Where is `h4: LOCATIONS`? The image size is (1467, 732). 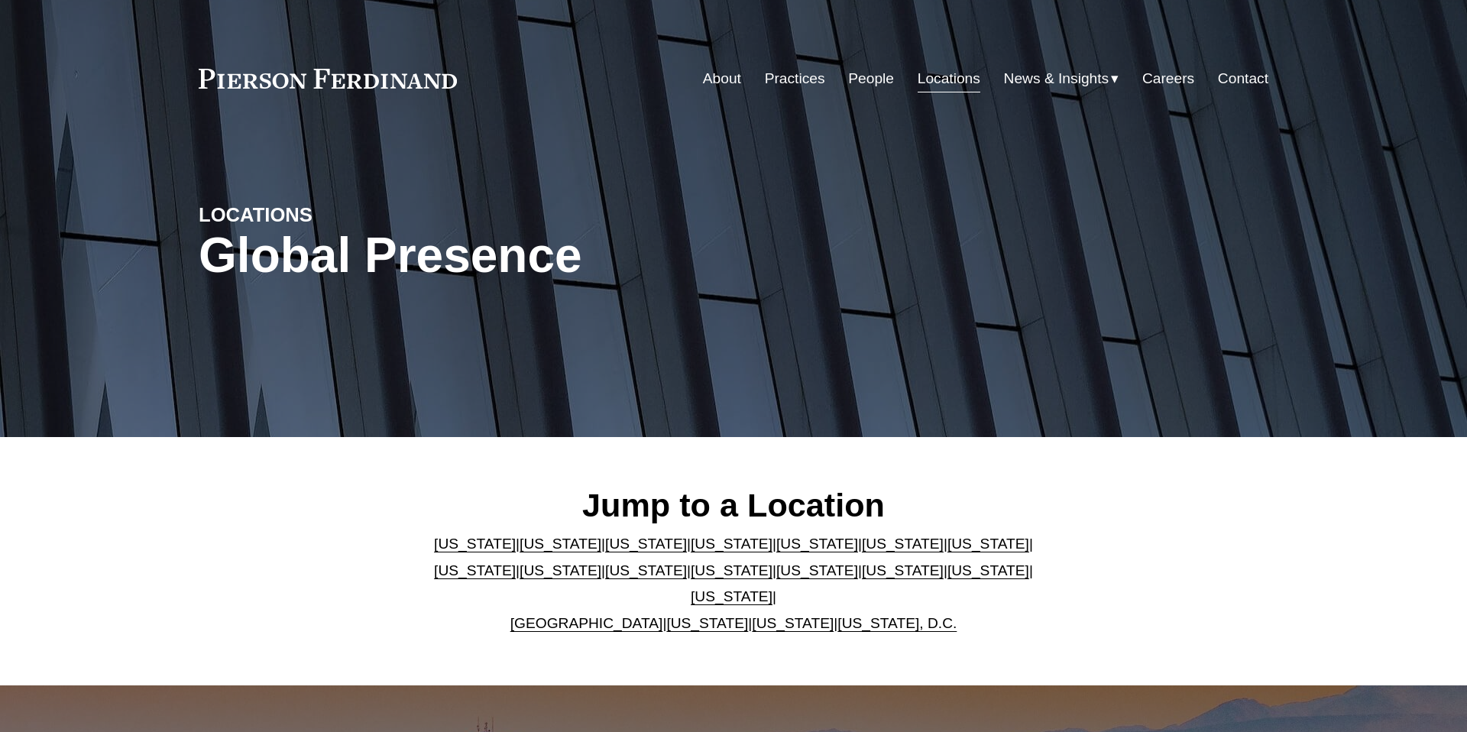 h4: LOCATIONS is located at coordinates (332, 215).